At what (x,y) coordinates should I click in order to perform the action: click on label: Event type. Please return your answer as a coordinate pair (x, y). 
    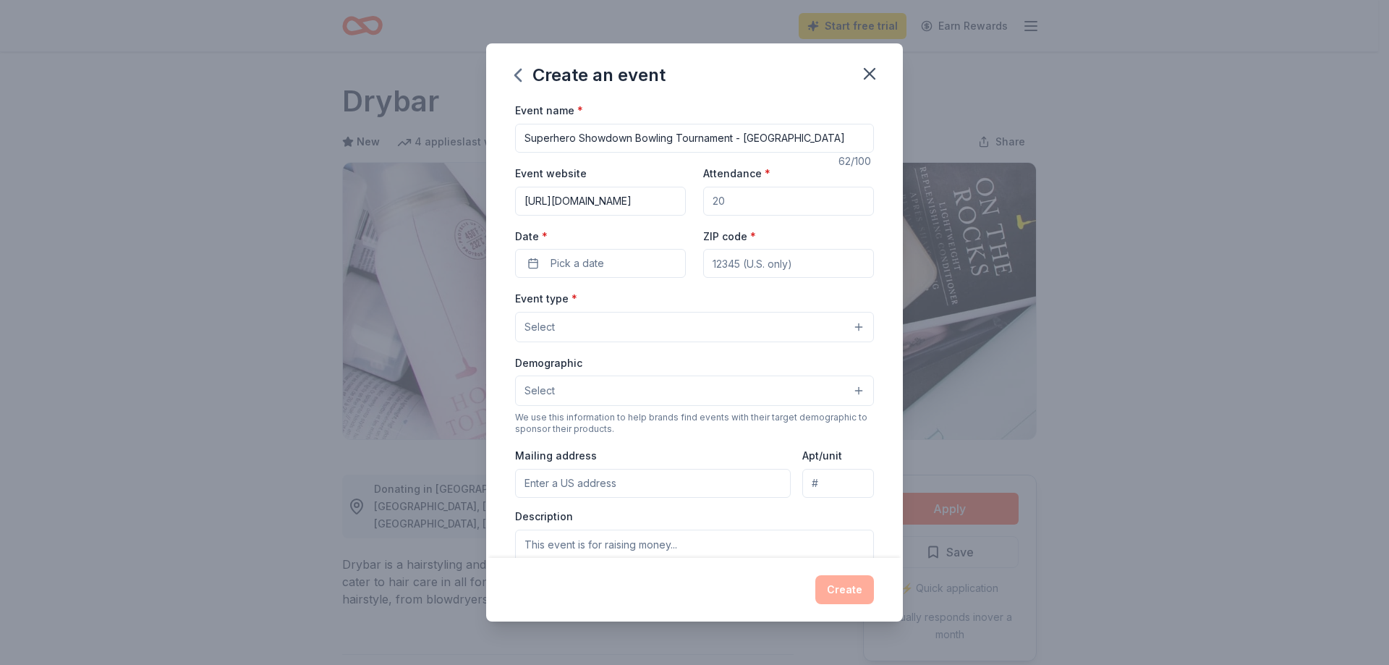
    Looking at the image, I should click on (546, 299).